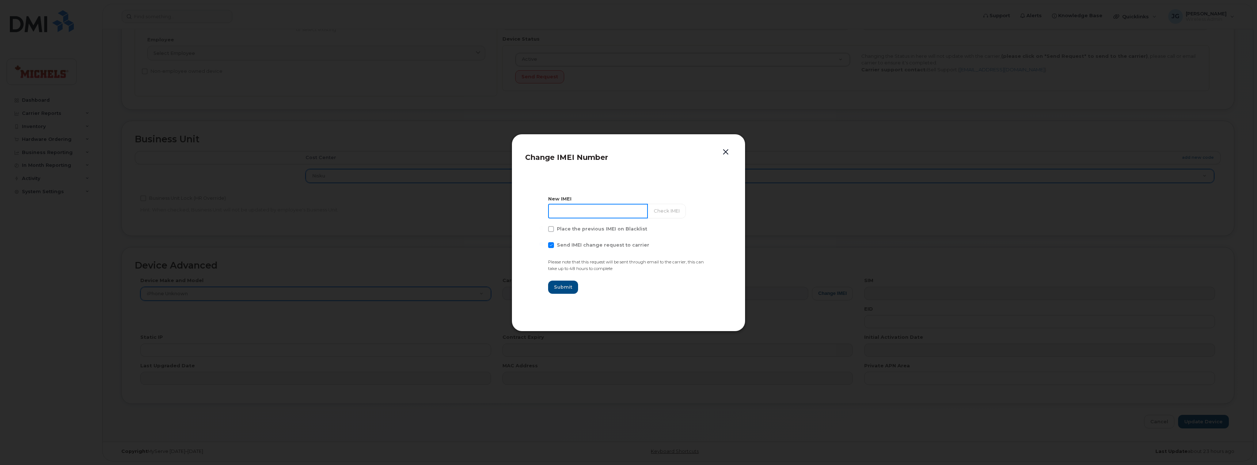 This screenshot has width=1257, height=465. Describe the element at coordinates (541, 244) in the screenshot. I see `input: Send IMEI change request to carrier` at that location.